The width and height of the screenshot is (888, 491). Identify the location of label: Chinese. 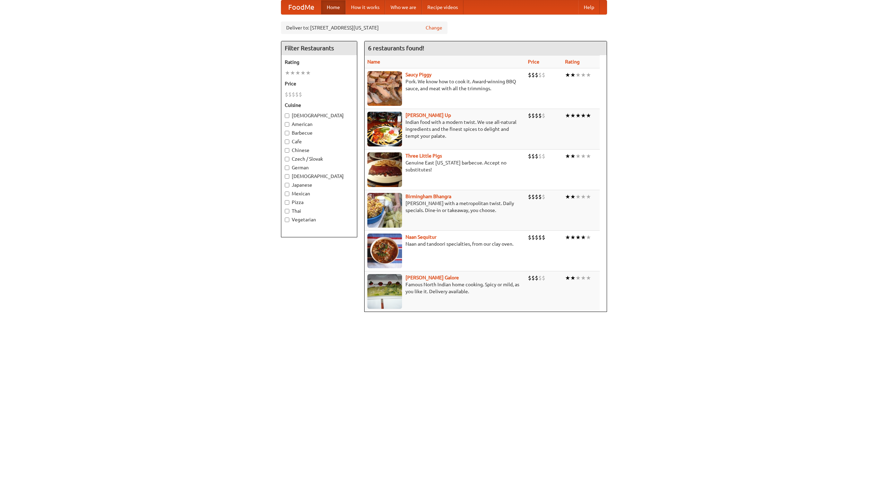
(319, 150).